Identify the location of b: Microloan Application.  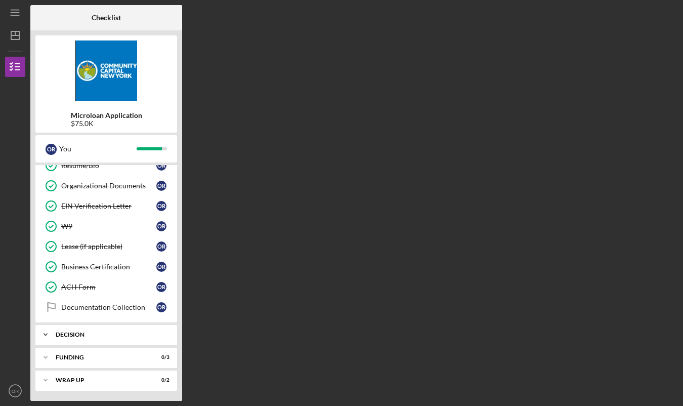
(106, 115).